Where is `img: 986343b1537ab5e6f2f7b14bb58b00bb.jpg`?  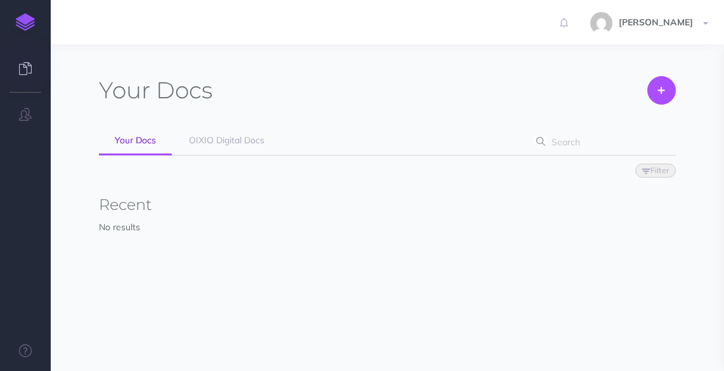
img: 986343b1537ab5e6f2f7b14bb58b00bb.jpg is located at coordinates (601, 23).